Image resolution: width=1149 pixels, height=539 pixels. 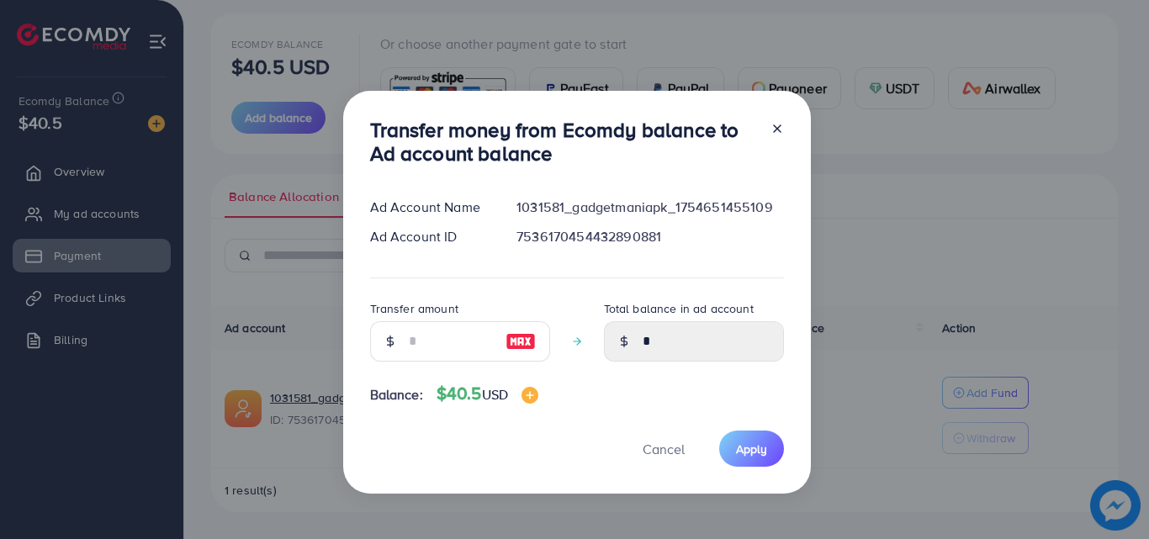 I want to click on div: 7536170454432890881, so click(x=649, y=236).